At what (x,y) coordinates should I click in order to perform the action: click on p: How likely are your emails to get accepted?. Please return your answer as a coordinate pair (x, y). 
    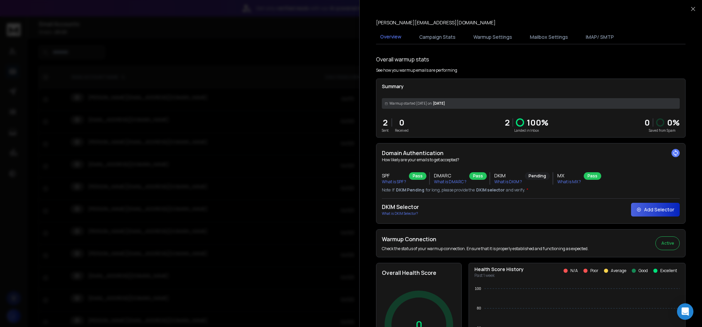
    Looking at the image, I should click on (531, 160).